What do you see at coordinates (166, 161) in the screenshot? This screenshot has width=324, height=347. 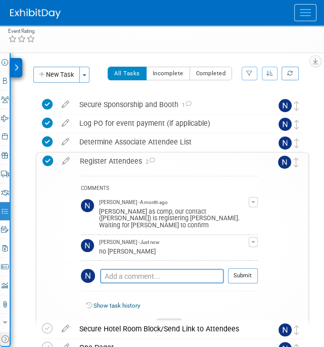 I see `div: Register Attendees` at bounding box center [166, 161].